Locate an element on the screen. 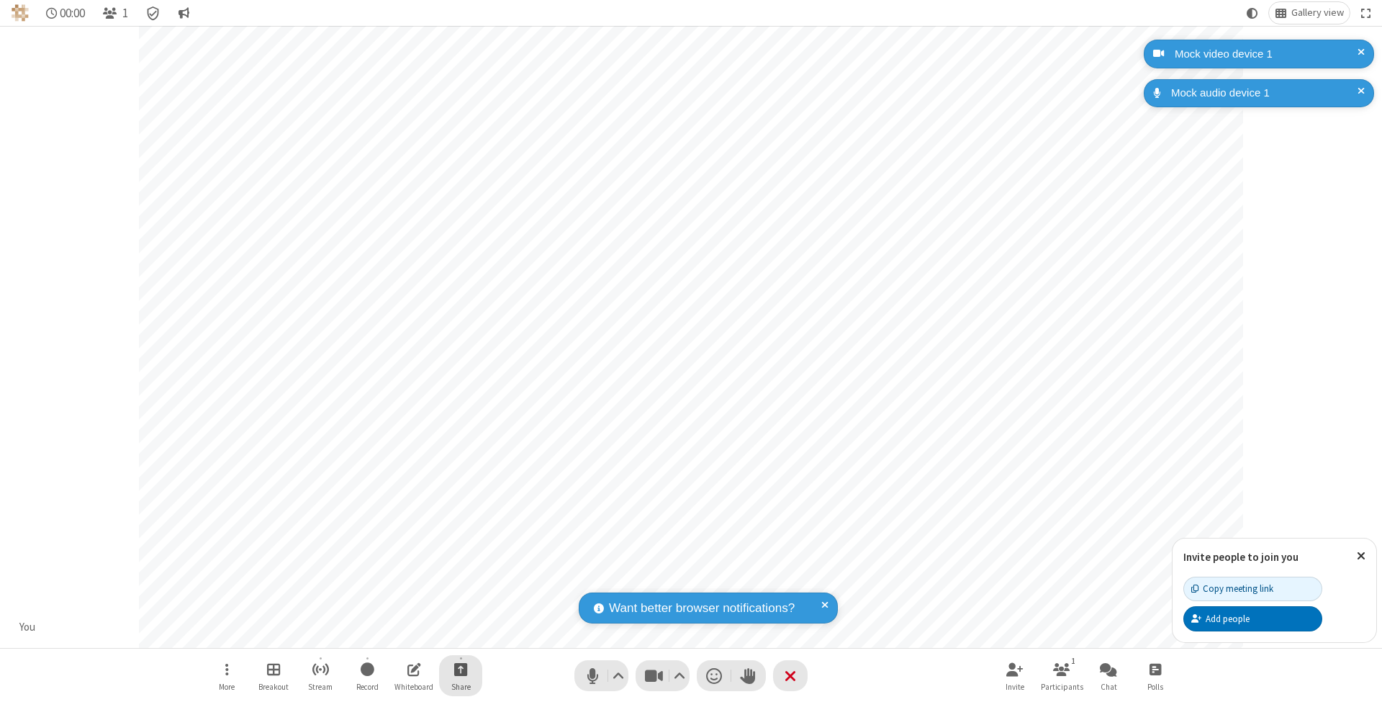 Image resolution: width=1382 pixels, height=702 pixels. button: Start streaming is located at coordinates (320, 675).